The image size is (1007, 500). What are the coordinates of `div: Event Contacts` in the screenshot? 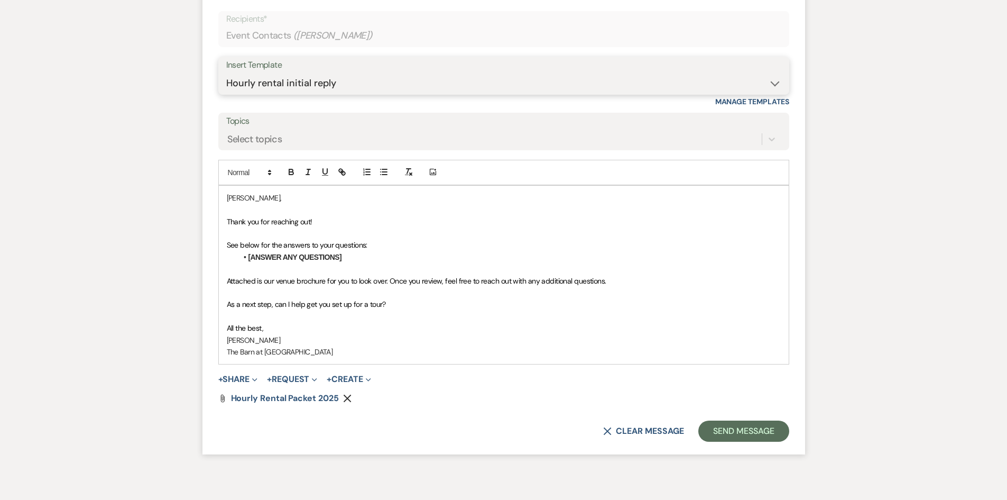 It's located at (504, 35).